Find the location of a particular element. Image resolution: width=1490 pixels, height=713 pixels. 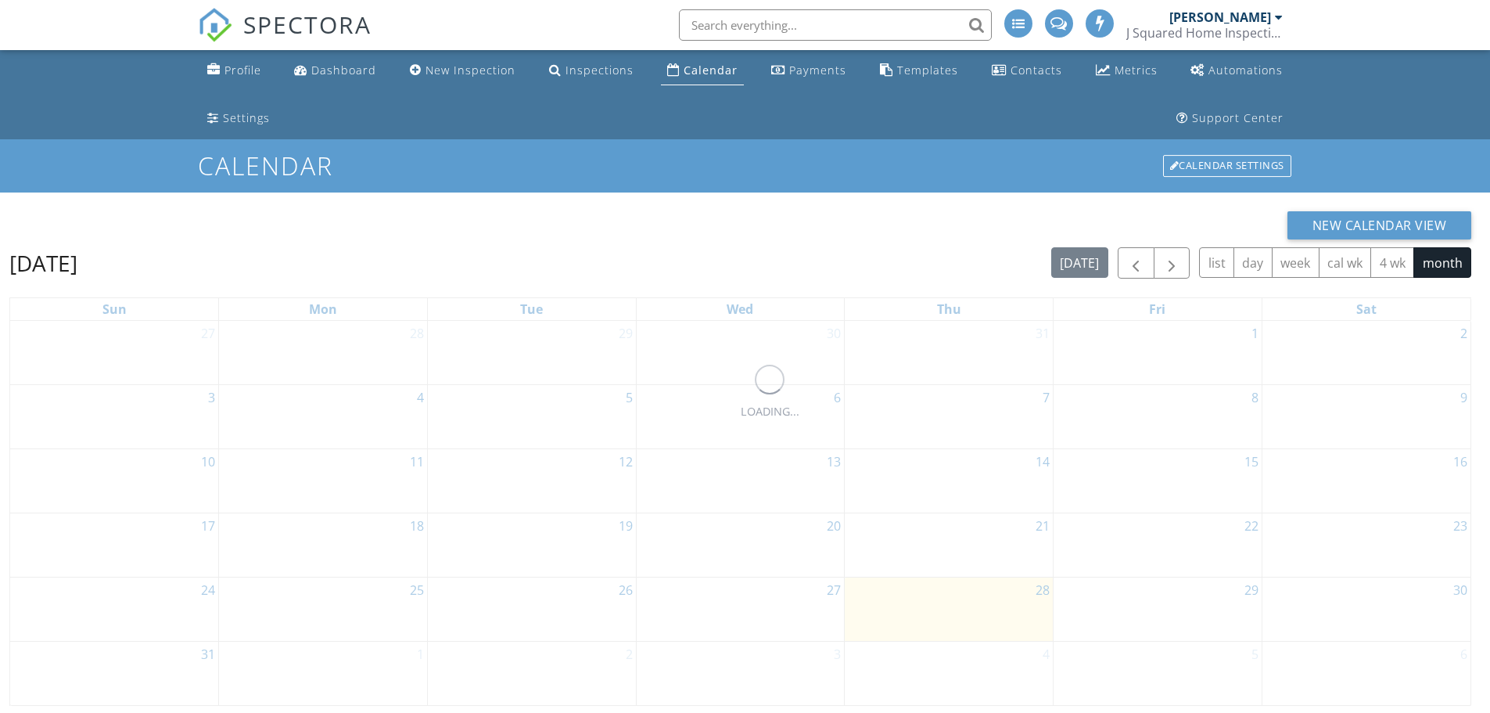

td: Go to August 26, 2025 is located at coordinates (531, 609).